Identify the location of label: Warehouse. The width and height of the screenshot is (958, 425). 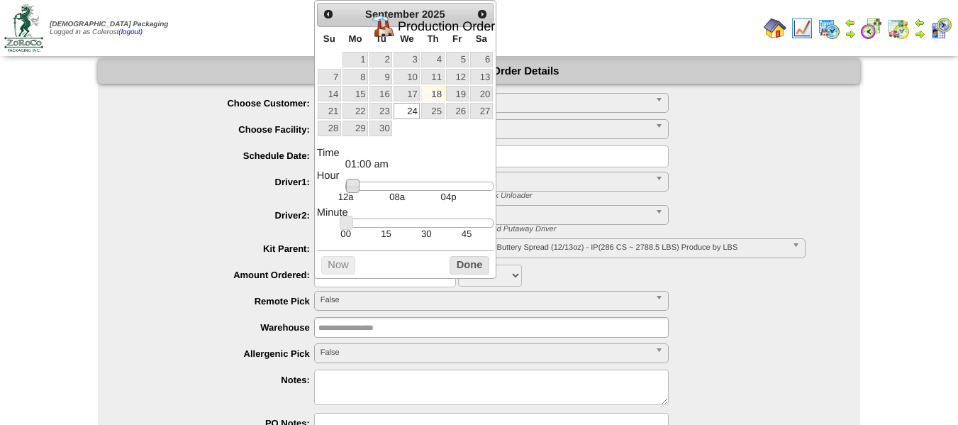
(220, 327).